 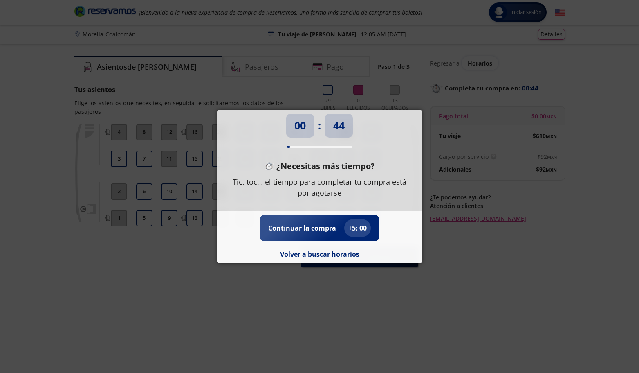 I want to click on p: + 5 : 00, so click(x=358, y=228).